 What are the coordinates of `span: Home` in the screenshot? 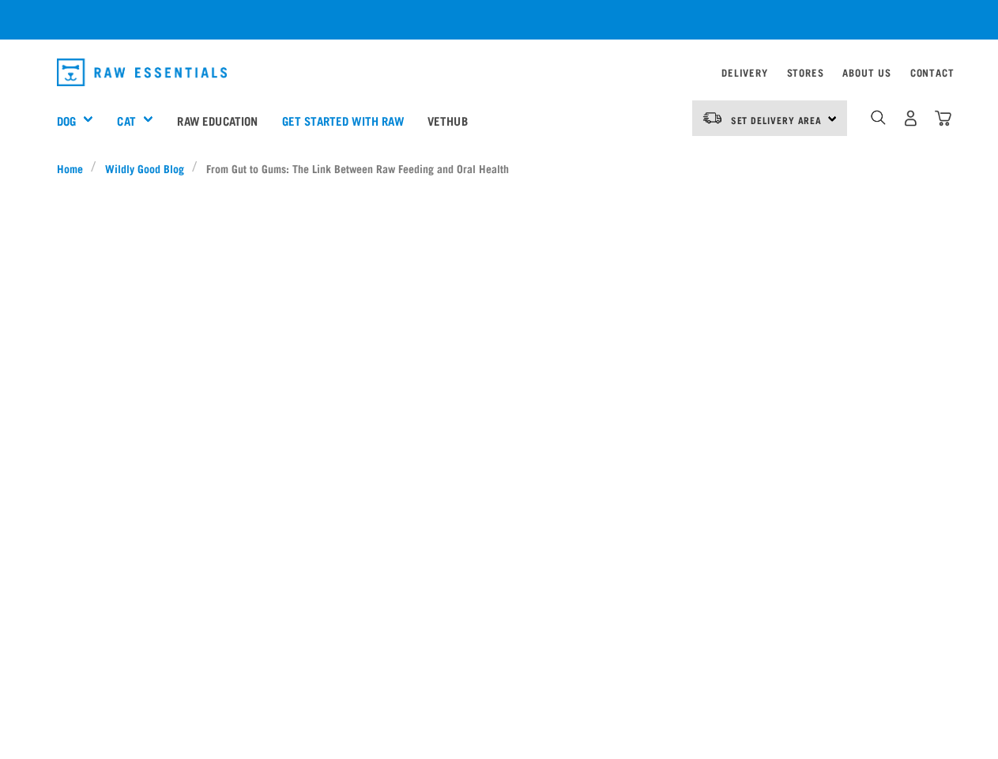 It's located at (70, 168).